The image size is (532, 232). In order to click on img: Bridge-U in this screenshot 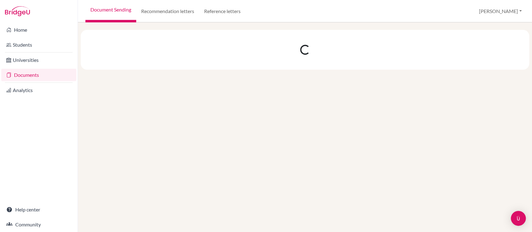, I will do `click(17, 11)`.